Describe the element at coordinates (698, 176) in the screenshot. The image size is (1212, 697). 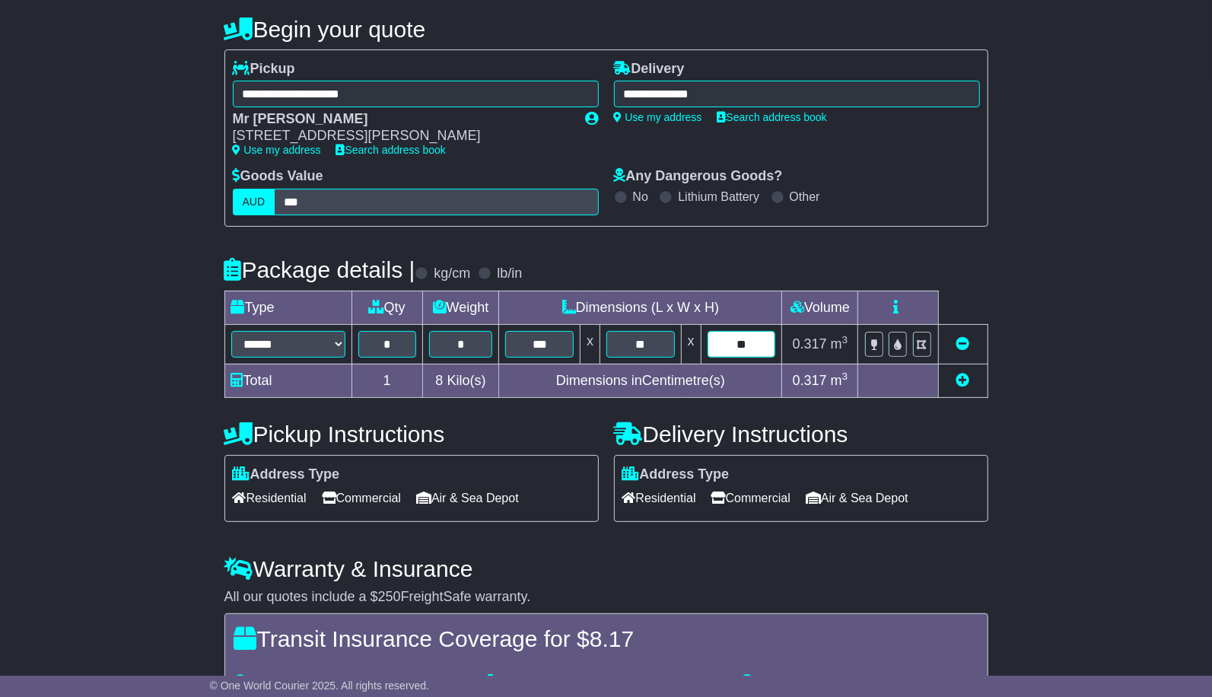
I see `label: Any Dangerous Goods?` at that location.